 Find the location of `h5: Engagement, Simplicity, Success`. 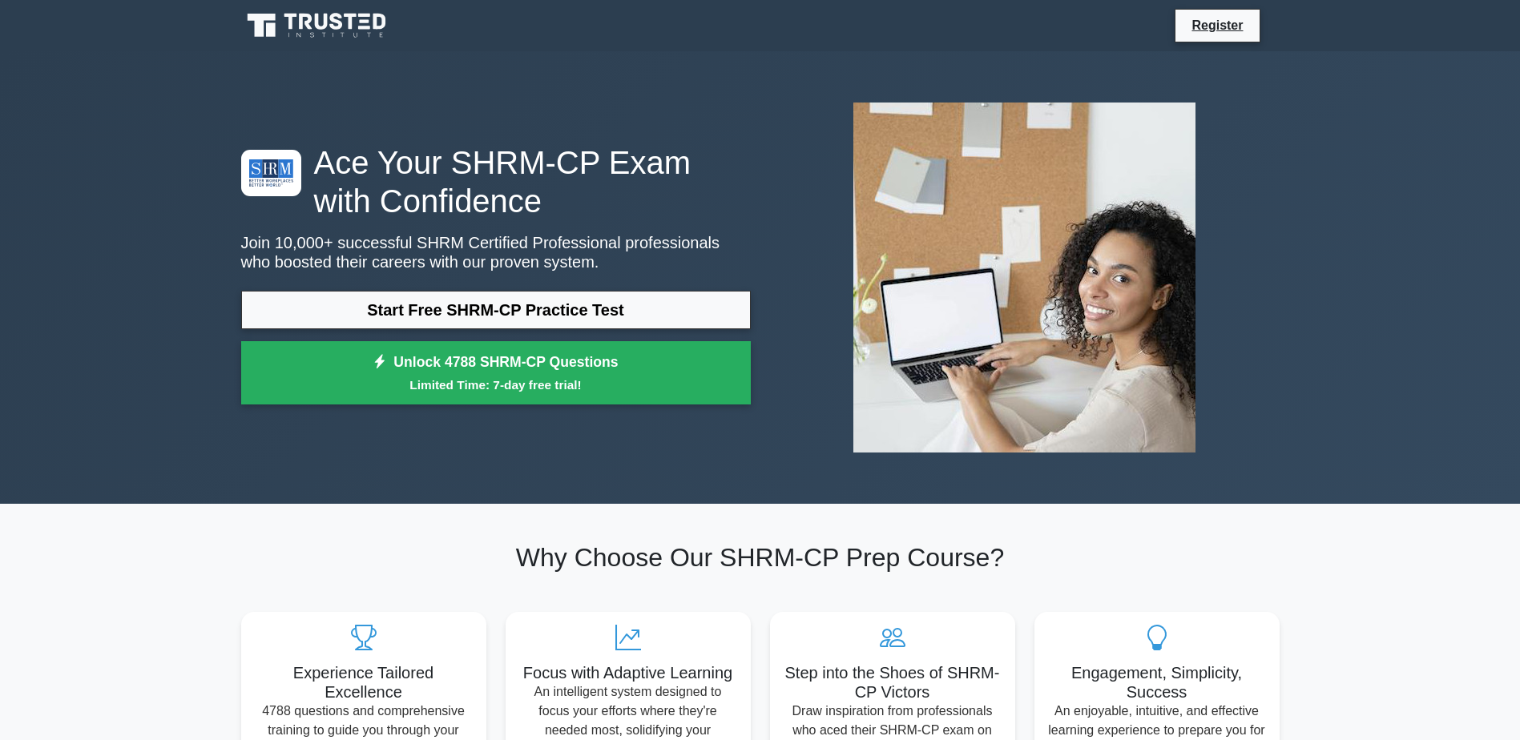

h5: Engagement, Simplicity, Success is located at coordinates (1157, 683).